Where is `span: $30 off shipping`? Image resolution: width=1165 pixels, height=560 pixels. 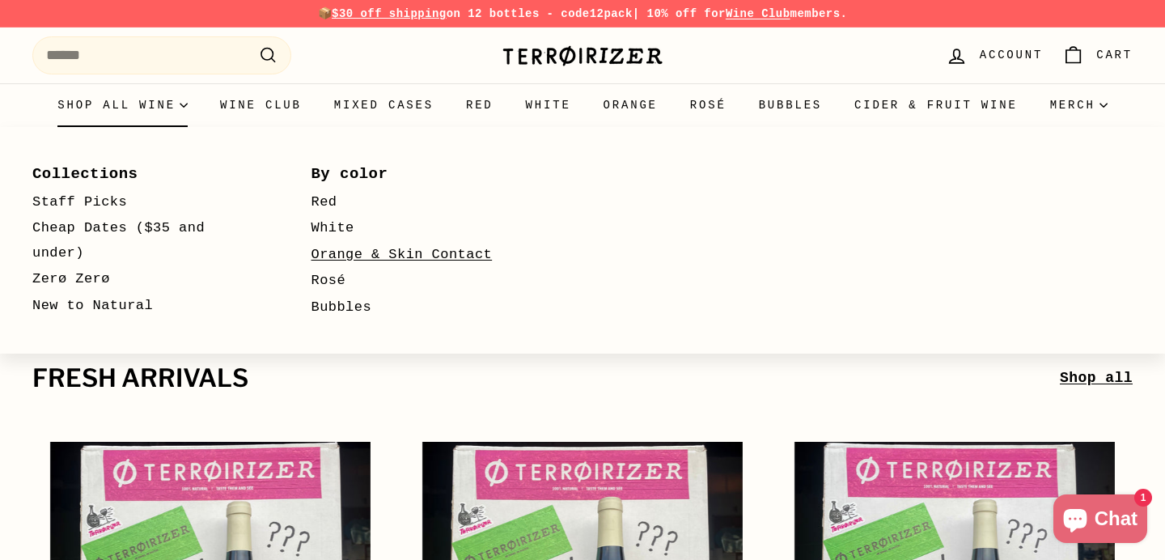 span: $30 off shipping is located at coordinates (389, 14).